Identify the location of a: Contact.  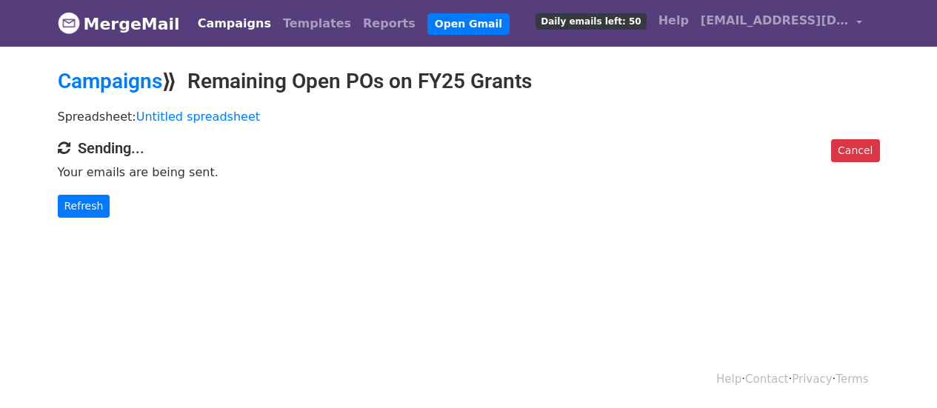
(767, 379).